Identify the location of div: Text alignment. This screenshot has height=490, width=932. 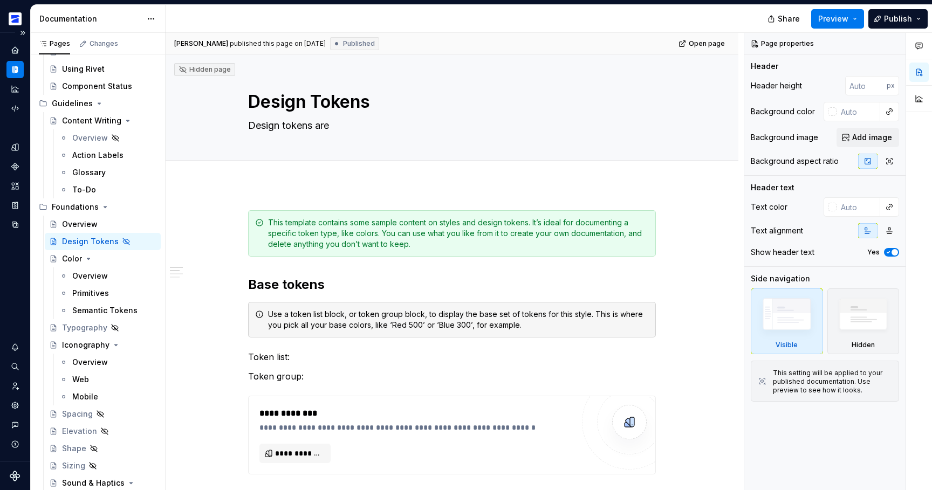
(776, 231).